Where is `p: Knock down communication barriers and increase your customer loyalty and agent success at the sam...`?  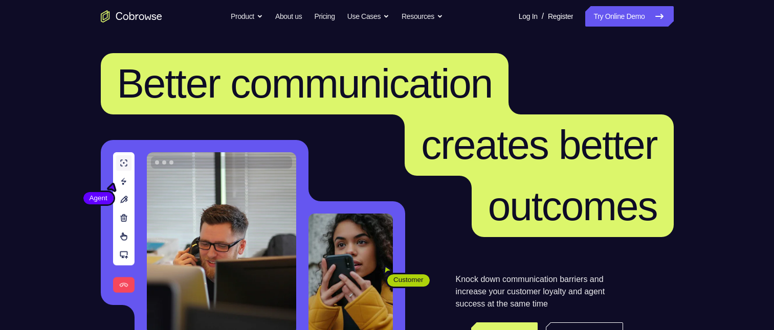 p: Knock down communication barriers and increase your customer loyalty and agent success at the sam... is located at coordinates (539, 292).